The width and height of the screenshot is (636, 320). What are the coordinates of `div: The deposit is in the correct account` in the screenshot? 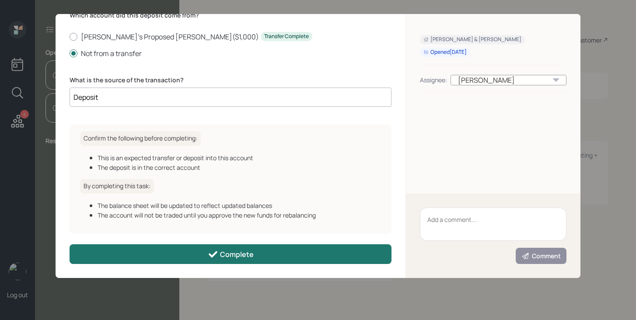 It's located at (239, 167).